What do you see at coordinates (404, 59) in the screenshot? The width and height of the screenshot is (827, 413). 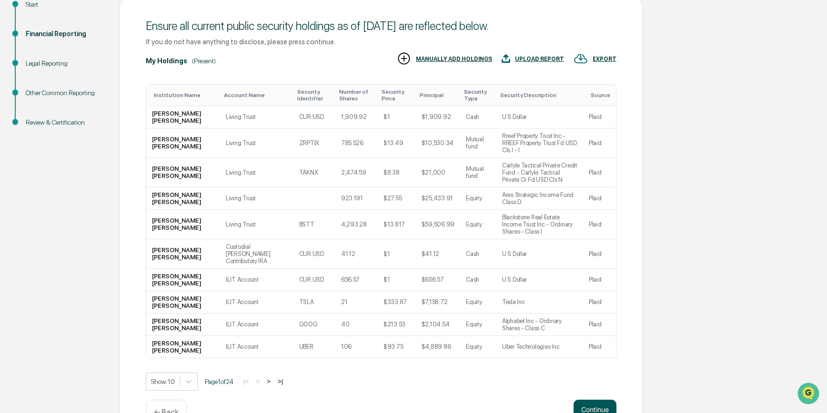 I see `img: MANUALLY ADD HOLDINGS` at bounding box center [404, 59].